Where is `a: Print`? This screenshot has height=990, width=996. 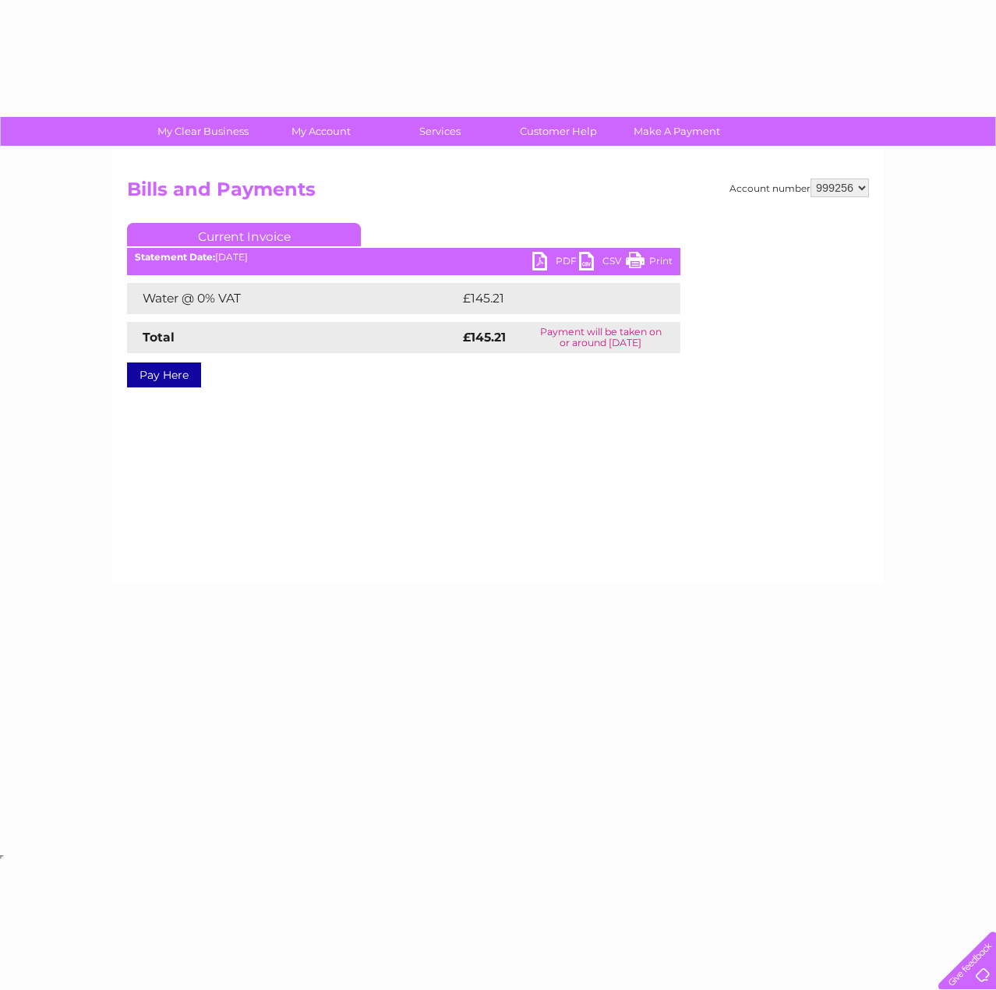
a: Print is located at coordinates (649, 263).